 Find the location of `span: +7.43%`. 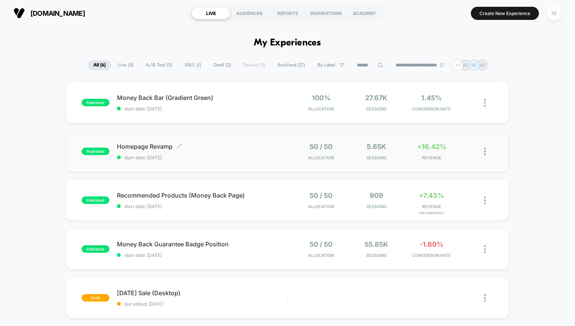

span: +7.43% is located at coordinates (431, 195).